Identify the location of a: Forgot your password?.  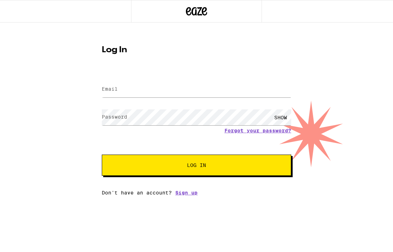
(258, 131).